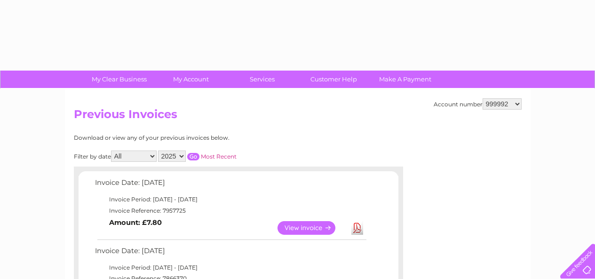 The height and width of the screenshot is (279, 595). What do you see at coordinates (197, 138) in the screenshot?
I see `div: Download or view any of your previous invoices below.` at bounding box center [197, 138].